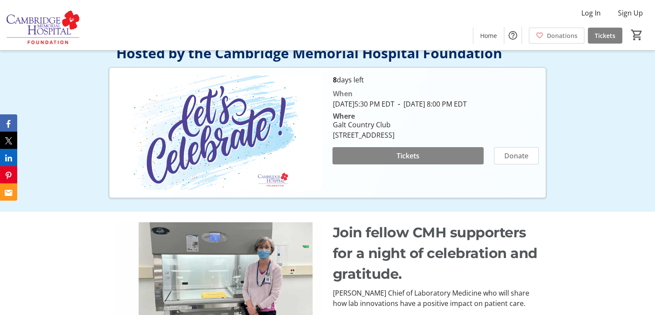 This screenshot has height=315, width=655. Describe the element at coordinates (489, 35) in the screenshot. I see `a: Home` at that location.